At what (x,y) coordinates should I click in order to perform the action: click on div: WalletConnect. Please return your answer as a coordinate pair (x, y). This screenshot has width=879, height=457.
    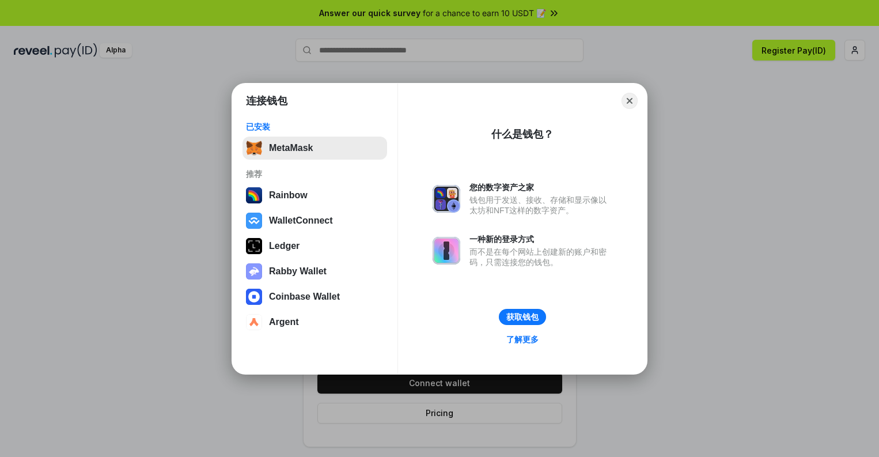
    Looking at the image, I should click on (301, 221).